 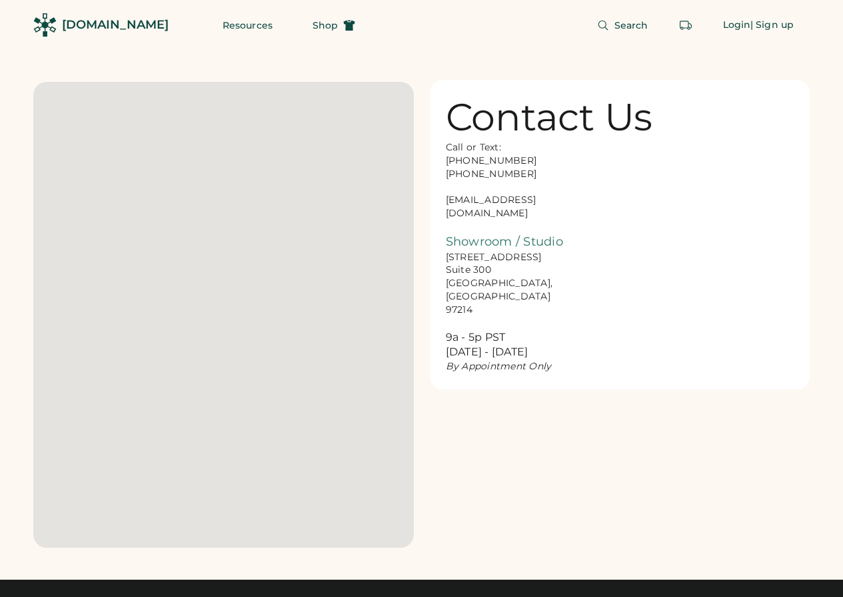 What do you see at coordinates (737, 25) in the screenshot?
I see `div: Login` at bounding box center [737, 25].